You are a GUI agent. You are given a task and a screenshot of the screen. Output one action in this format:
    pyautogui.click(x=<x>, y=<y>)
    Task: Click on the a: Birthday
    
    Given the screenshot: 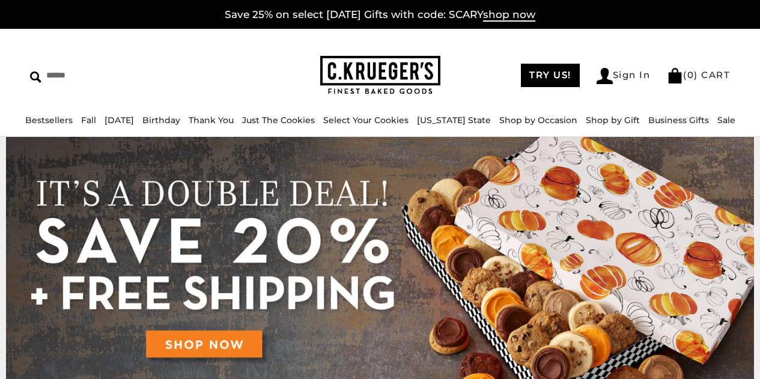 What is the action you would take?
    pyautogui.click(x=161, y=120)
    